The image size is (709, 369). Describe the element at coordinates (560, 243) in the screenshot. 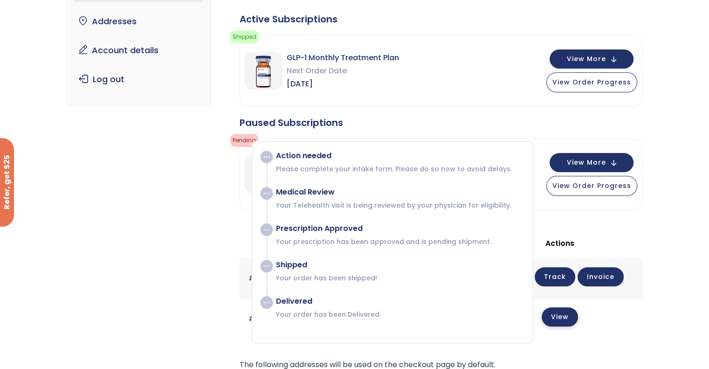

I see `span: Actions` at that location.